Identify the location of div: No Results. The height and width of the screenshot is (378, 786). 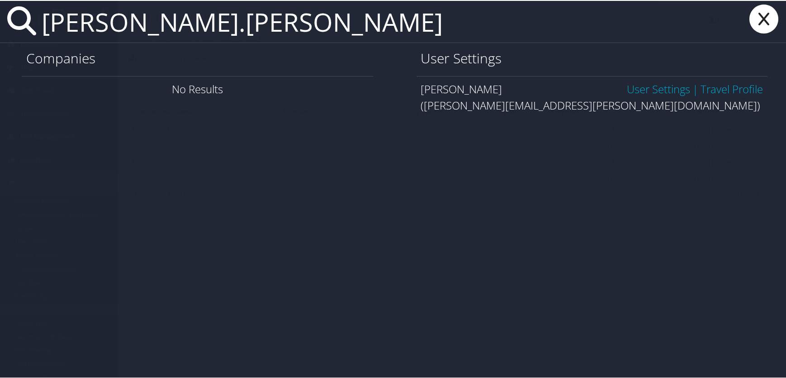
(197, 88).